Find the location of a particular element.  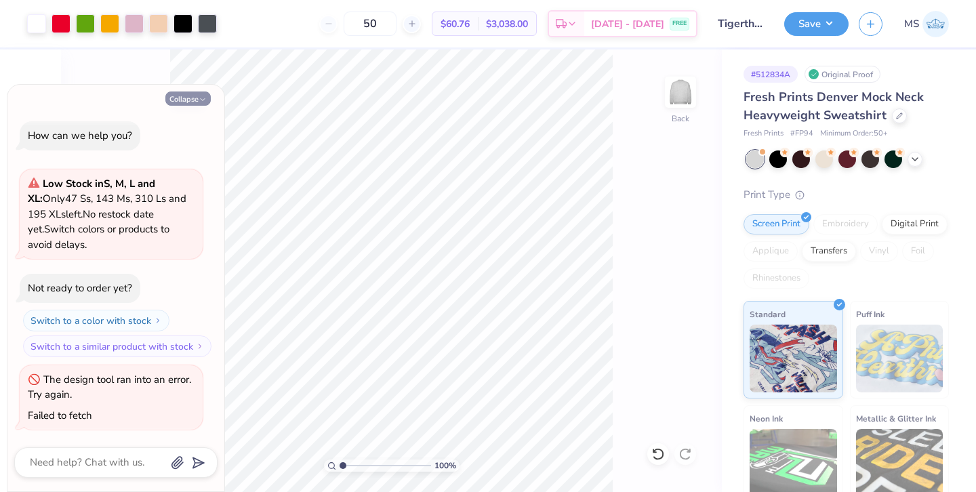

div: The design tool ran into an error. Try again. is located at coordinates (109, 387).